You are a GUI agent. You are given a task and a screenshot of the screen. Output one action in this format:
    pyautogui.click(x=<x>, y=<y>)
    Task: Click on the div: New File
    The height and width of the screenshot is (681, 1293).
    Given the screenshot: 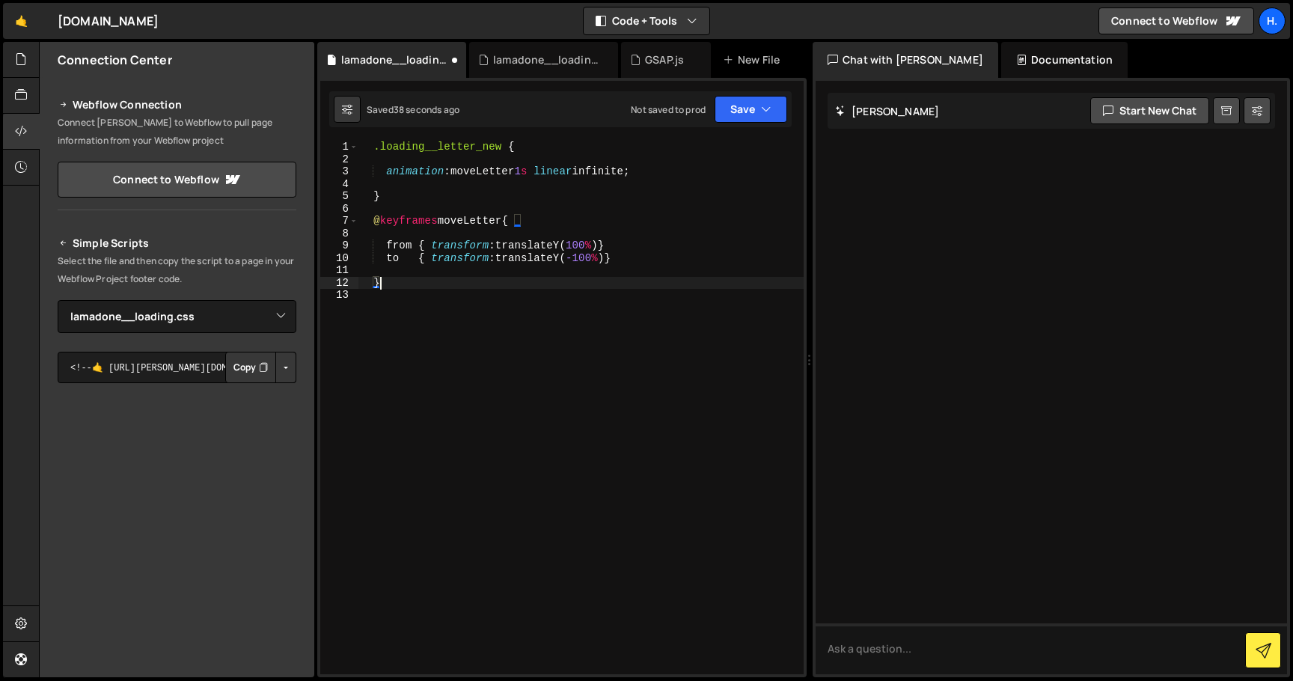 What is the action you would take?
    pyautogui.click(x=754, y=60)
    